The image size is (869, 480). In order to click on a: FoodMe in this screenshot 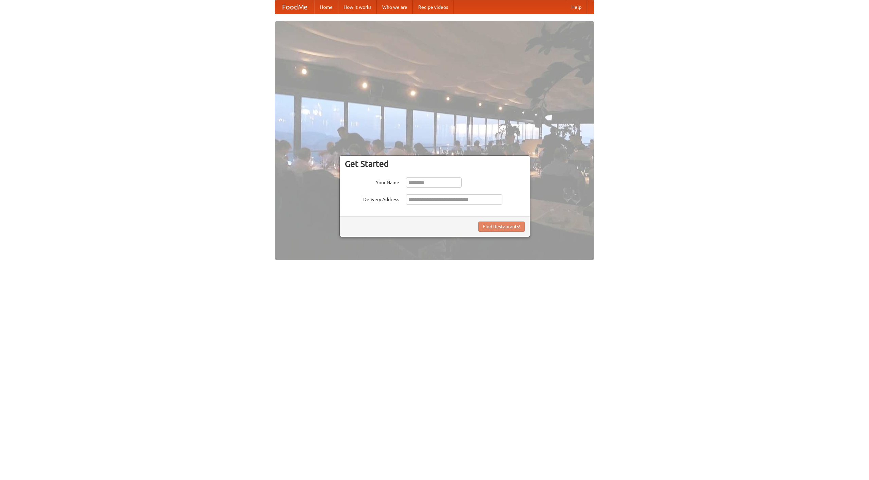, I will do `click(295, 7)`.